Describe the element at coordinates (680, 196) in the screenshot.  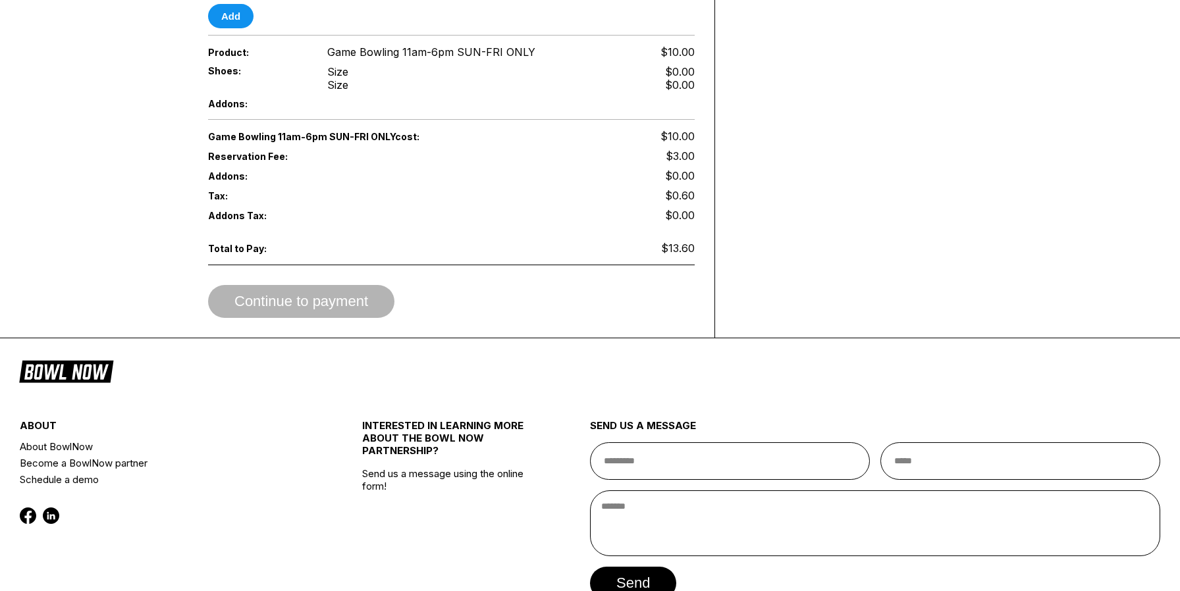
I see `span: $0.60` at that location.